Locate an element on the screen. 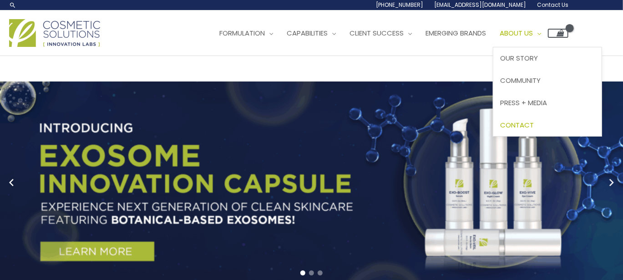 The width and height of the screenshot is (623, 280). a: About Us is located at coordinates (520, 33).